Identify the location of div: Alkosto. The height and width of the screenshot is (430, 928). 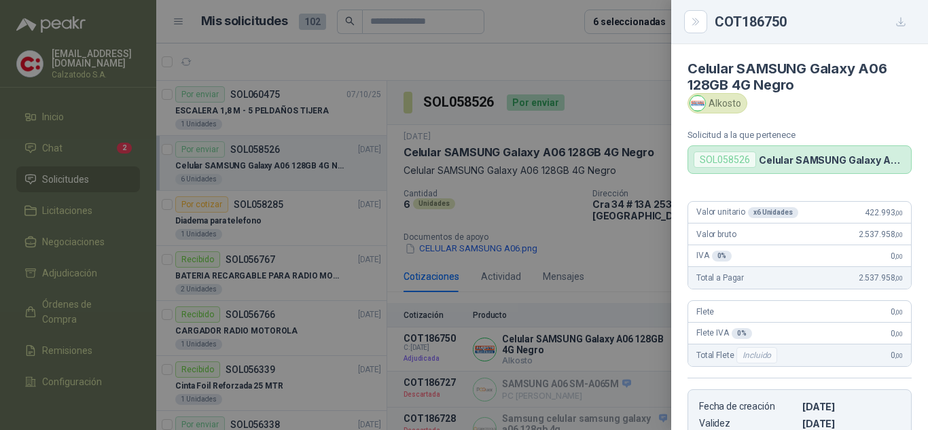
(717, 103).